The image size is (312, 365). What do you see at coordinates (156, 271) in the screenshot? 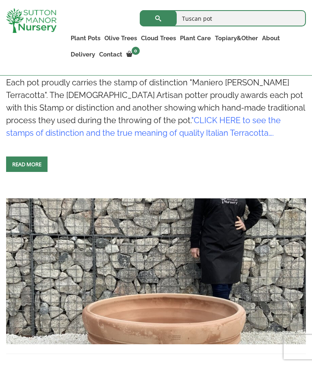
I see `img: Terracotta Tuscan Pot Shallow Bowl 100 (Handmade) - FCE44E5C 4A96 48E3 B592 36AF21609EF1 1 105 c` at bounding box center [156, 271].